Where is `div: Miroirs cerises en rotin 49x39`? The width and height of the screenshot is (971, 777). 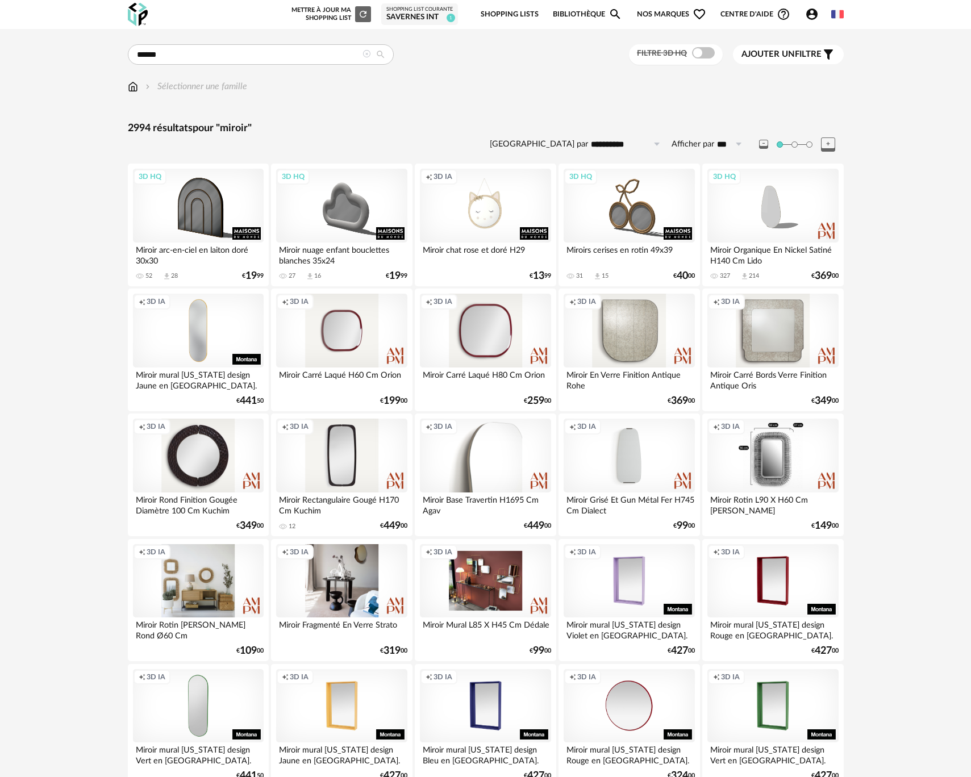
div: Miroirs cerises en rotin 49x39 is located at coordinates (629, 254).